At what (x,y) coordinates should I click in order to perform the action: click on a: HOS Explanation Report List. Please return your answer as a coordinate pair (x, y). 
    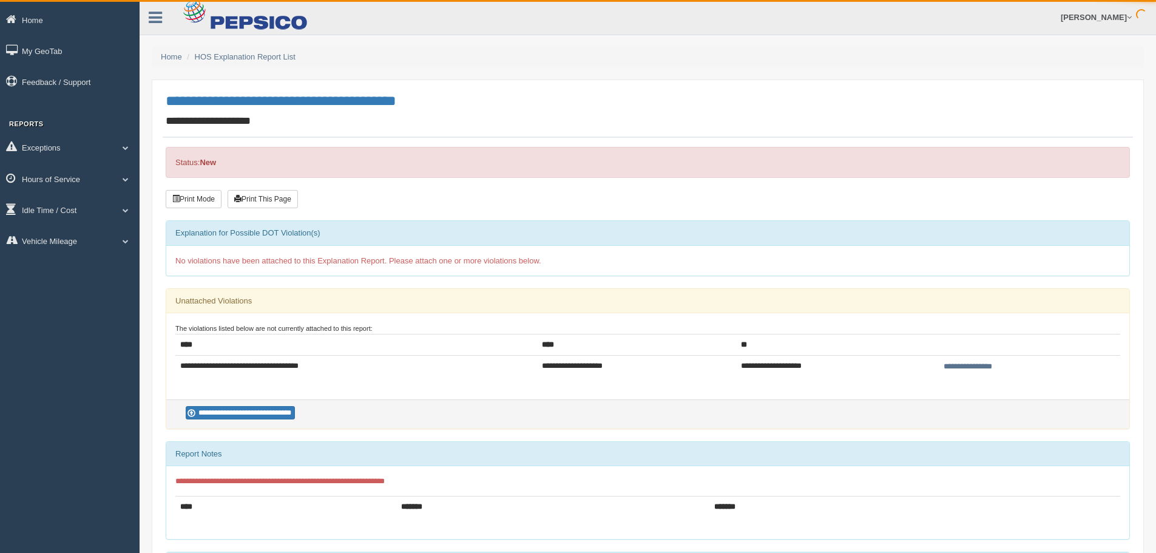
    Looking at the image, I should click on (245, 56).